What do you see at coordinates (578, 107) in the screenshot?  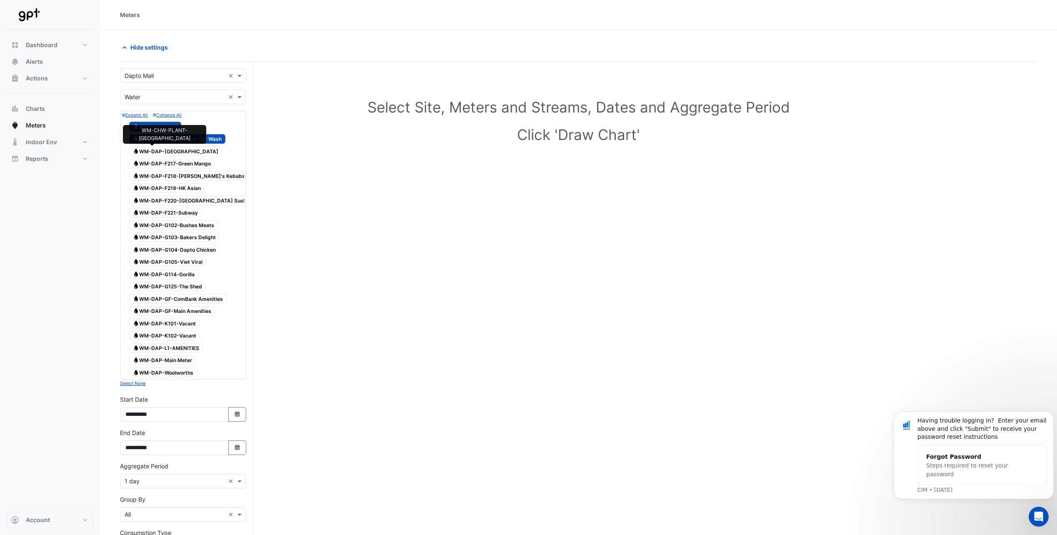 I see `h1: Select Site, Meters and Streams, Dates and Aggregate Period` at bounding box center [578, 107].